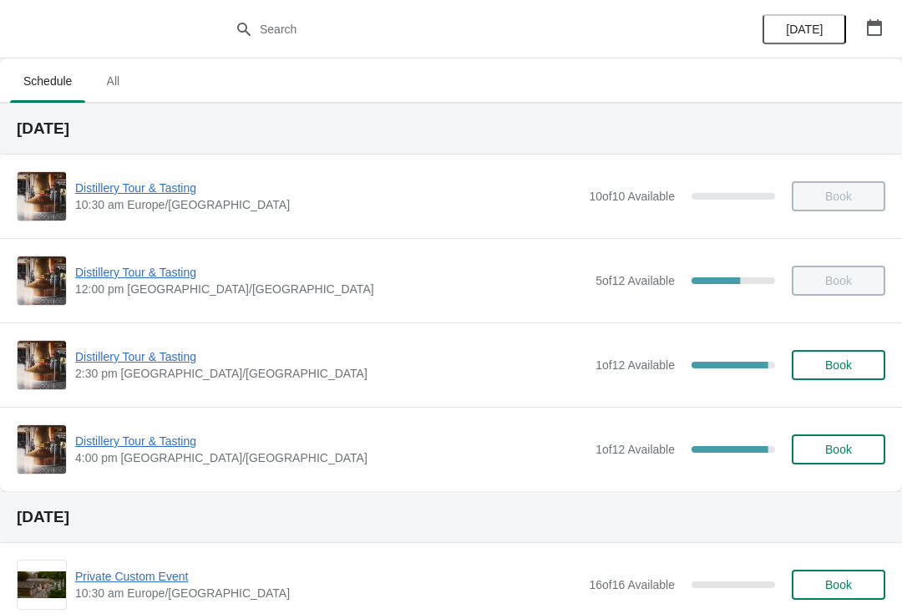 The height and width of the screenshot is (614, 902). I want to click on span: All, so click(113, 81).